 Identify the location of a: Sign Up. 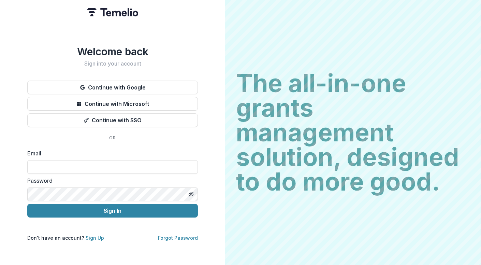
(95, 237).